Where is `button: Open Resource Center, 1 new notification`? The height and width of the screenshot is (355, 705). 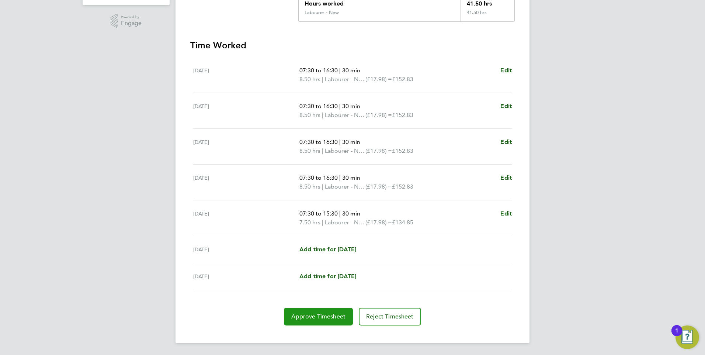
button: Open Resource Center, 1 new notification is located at coordinates (687, 337).